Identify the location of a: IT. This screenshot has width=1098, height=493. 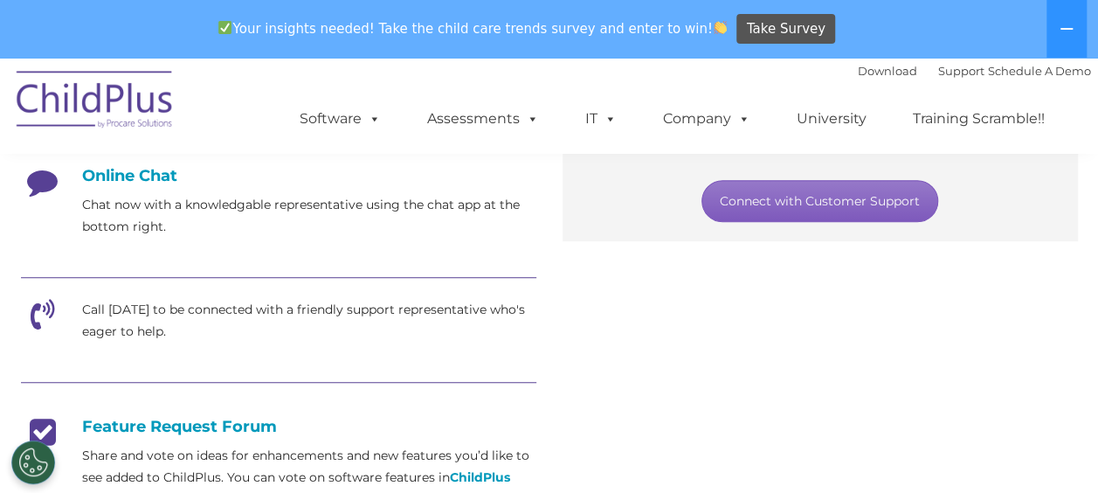
(601, 119).